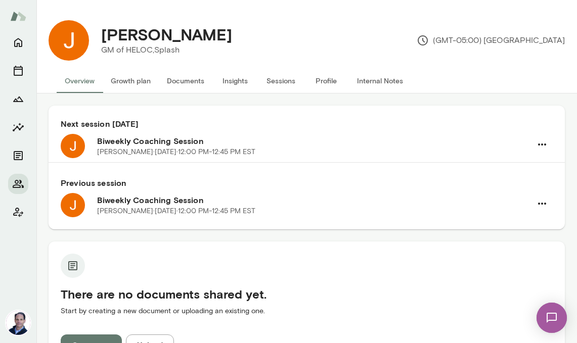 The width and height of the screenshot is (577, 343). I want to click on img: Jeremy Shane, so click(18, 323).